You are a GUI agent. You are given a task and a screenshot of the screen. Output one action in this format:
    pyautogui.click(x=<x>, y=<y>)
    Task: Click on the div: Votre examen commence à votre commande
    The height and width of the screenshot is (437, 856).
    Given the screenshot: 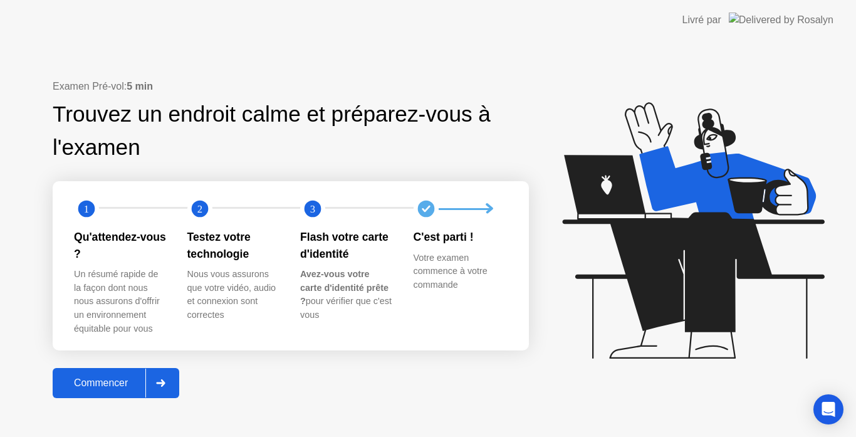 What is the action you would take?
    pyautogui.click(x=460, y=271)
    